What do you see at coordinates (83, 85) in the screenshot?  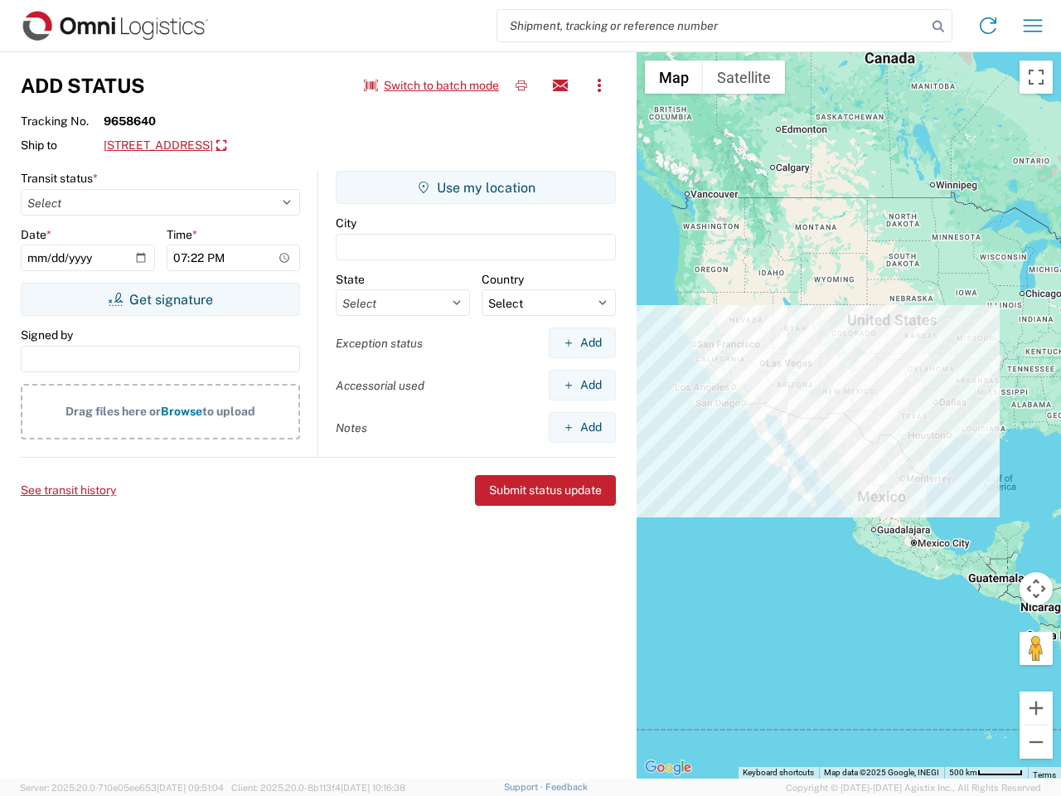 I see `h3: Add Status` at bounding box center [83, 85].